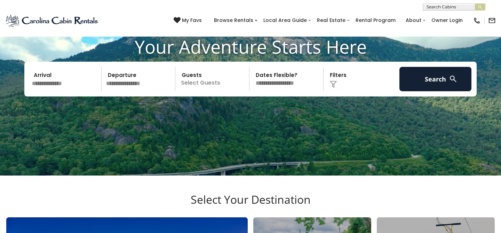  What do you see at coordinates (213, 79) in the screenshot?
I see `p: Select Guests` at bounding box center [213, 79].